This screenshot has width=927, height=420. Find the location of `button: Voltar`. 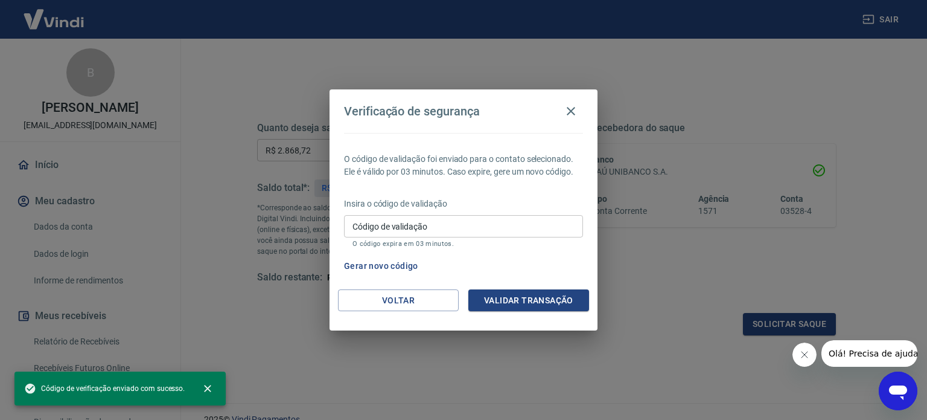

button: Voltar is located at coordinates (398, 300).